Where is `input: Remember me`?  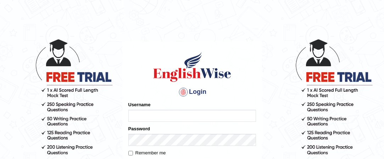 input: Remember me is located at coordinates (131, 153).